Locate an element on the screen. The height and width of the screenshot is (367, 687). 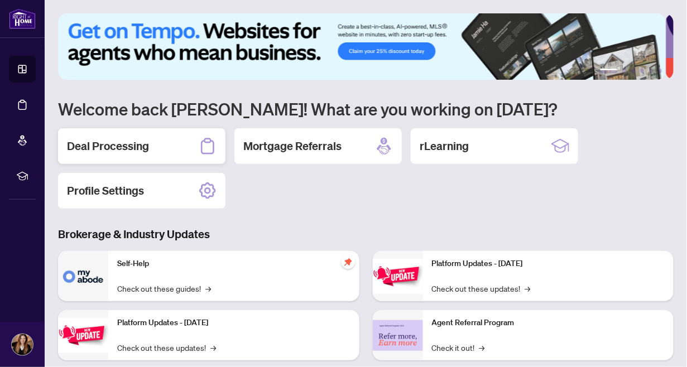
a: Check it out!→ is located at coordinates (458, 348).